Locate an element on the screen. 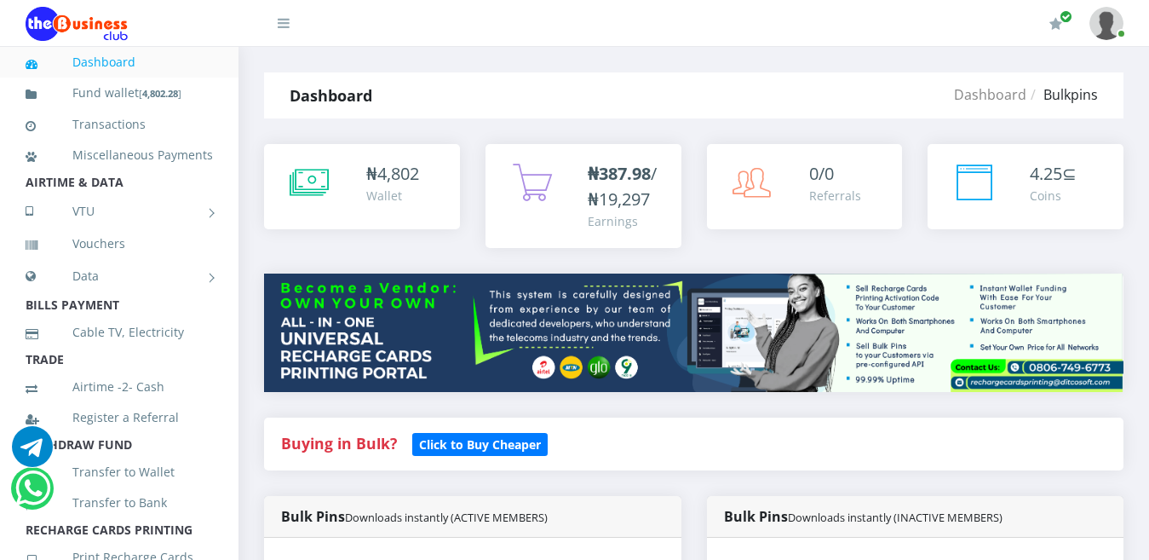 This screenshot has width=1149, height=560. a: Transfer to Bank is located at coordinates (119, 503).